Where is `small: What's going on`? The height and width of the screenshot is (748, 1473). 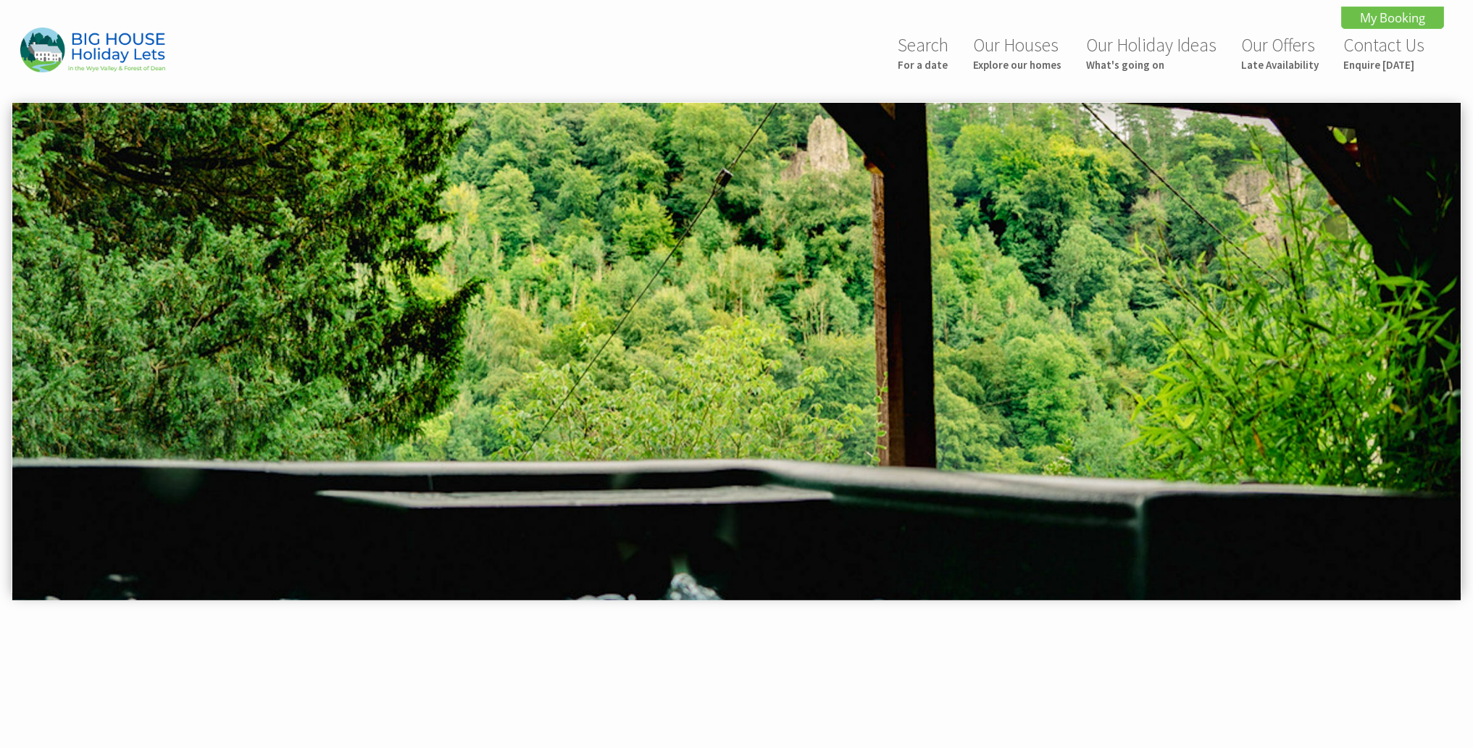
small: What's going on is located at coordinates (1151, 64).